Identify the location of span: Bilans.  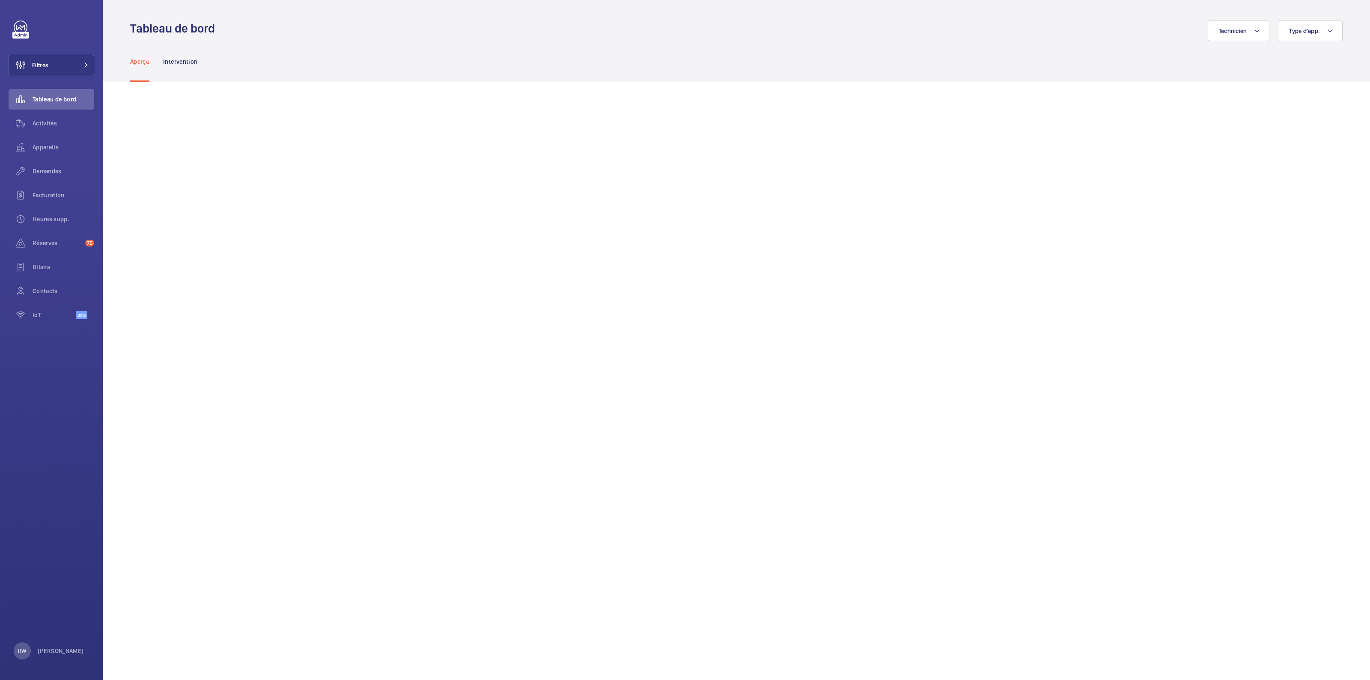
(63, 267).